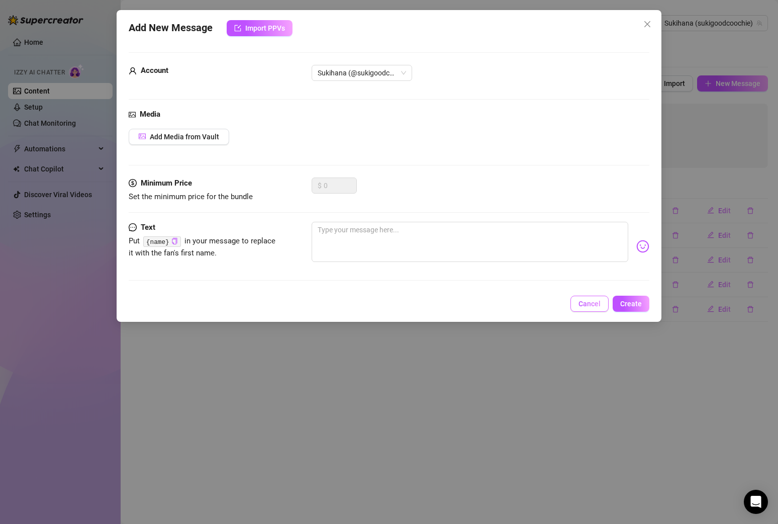 This screenshot has width=778, height=524. Describe the element at coordinates (179, 137) in the screenshot. I see `button: Add Media from Vault` at that location.